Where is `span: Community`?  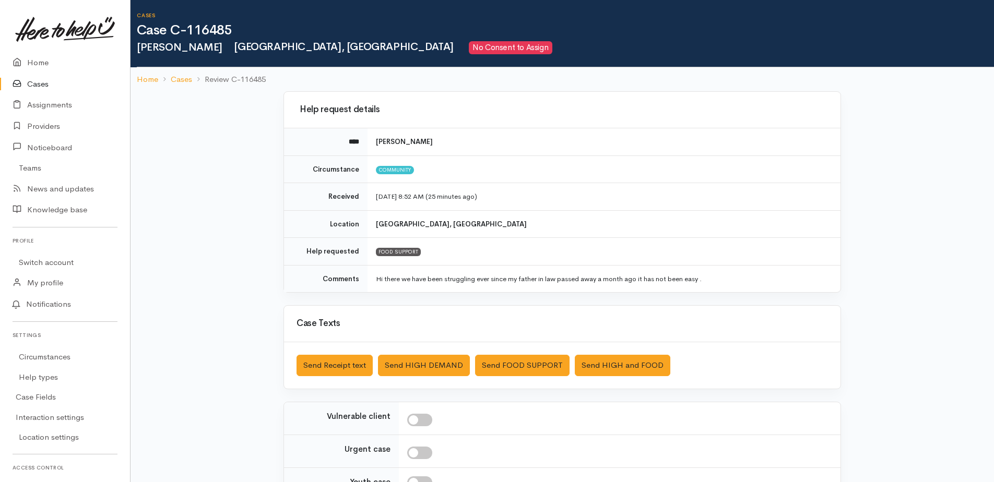 span: Community is located at coordinates (395, 170).